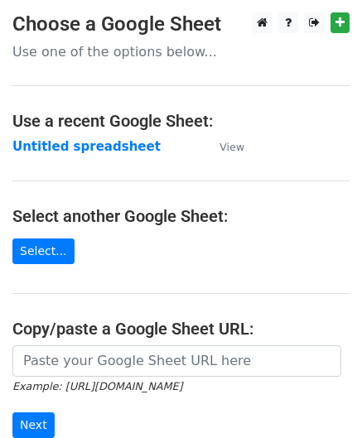 The width and height of the screenshot is (362, 438). Describe the element at coordinates (180, 24) in the screenshot. I see `h3: Choose a Google Sheet` at that location.